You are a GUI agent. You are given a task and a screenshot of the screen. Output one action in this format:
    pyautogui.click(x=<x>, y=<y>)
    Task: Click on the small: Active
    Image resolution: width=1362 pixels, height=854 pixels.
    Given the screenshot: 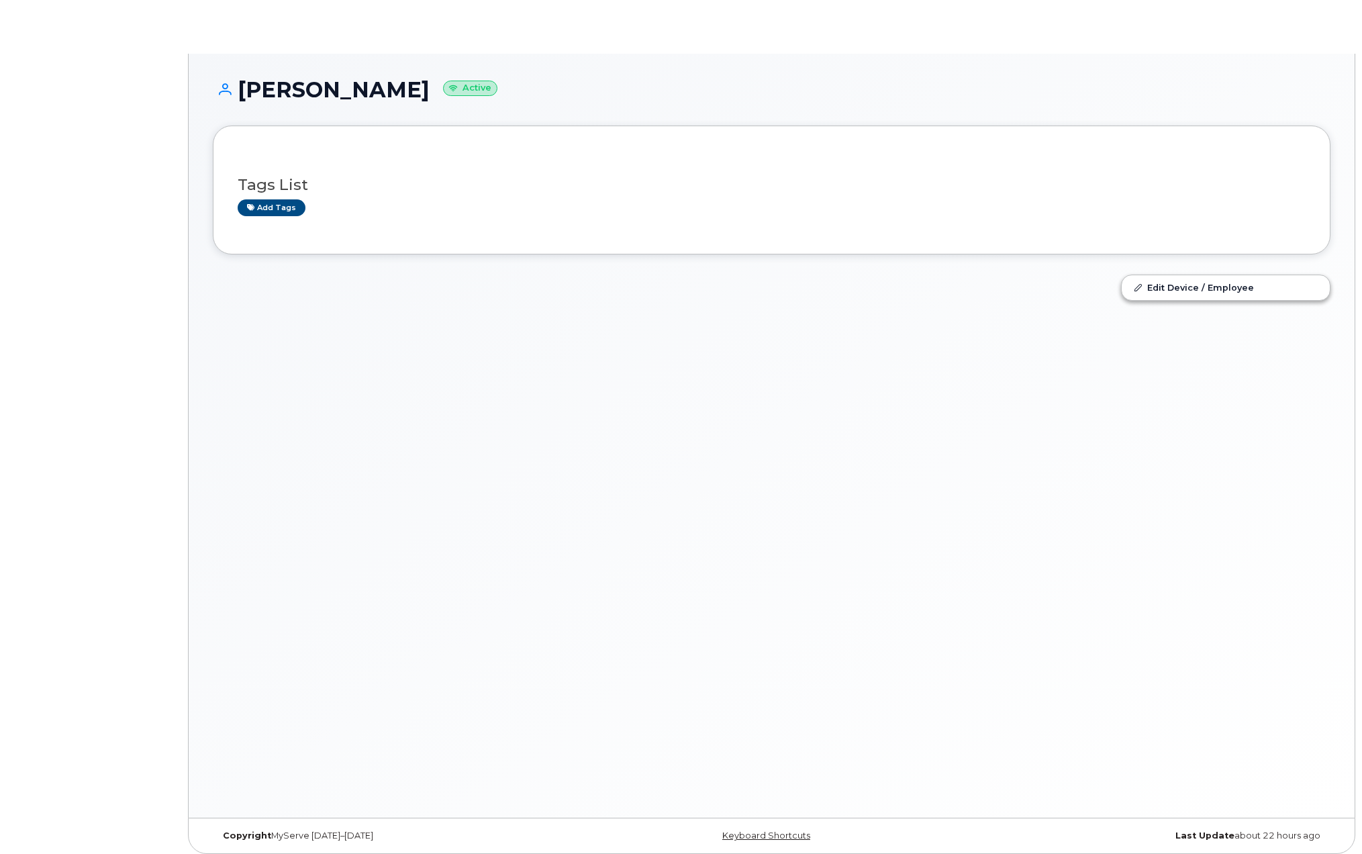 What is the action you would take?
    pyautogui.click(x=470, y=88)
    